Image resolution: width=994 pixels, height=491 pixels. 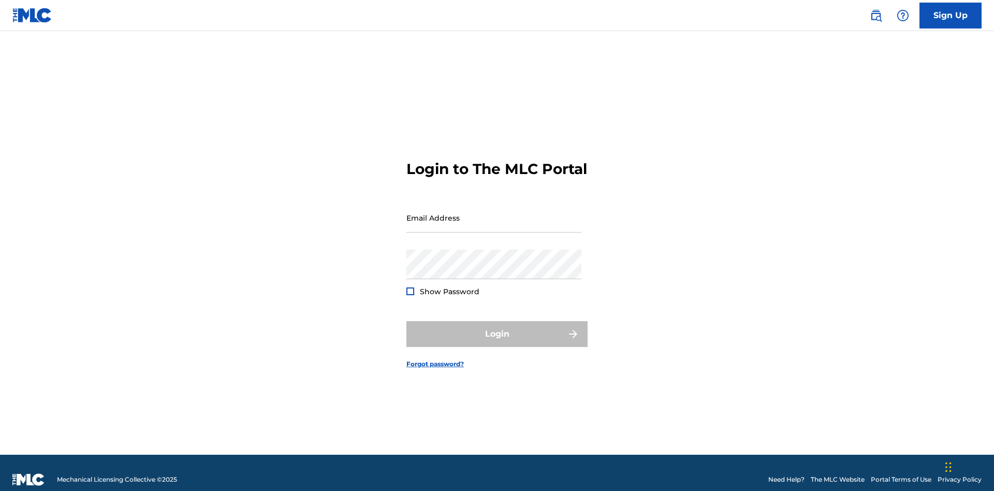 What do you see at coordinates (876, 16) in the screenshot?
I see `a: Public Search` at bounding box center [876, 16].